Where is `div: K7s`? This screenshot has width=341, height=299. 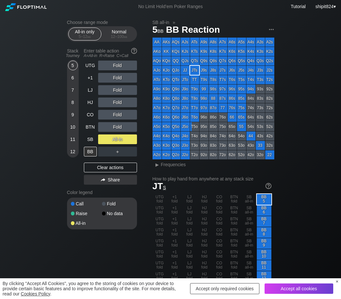
div: K7s is located at coordinates (223, 51).